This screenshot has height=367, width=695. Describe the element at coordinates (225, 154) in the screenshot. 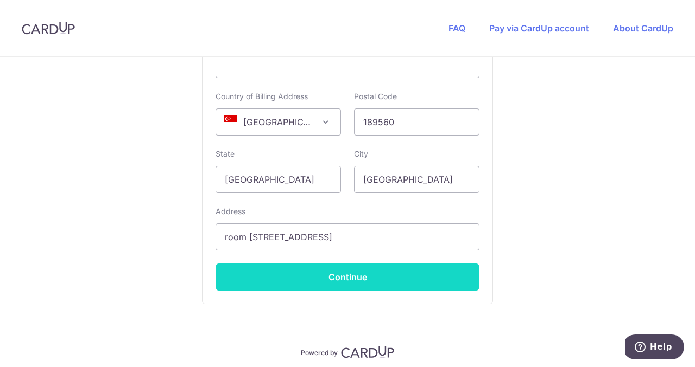

I see `label: State` at that location.